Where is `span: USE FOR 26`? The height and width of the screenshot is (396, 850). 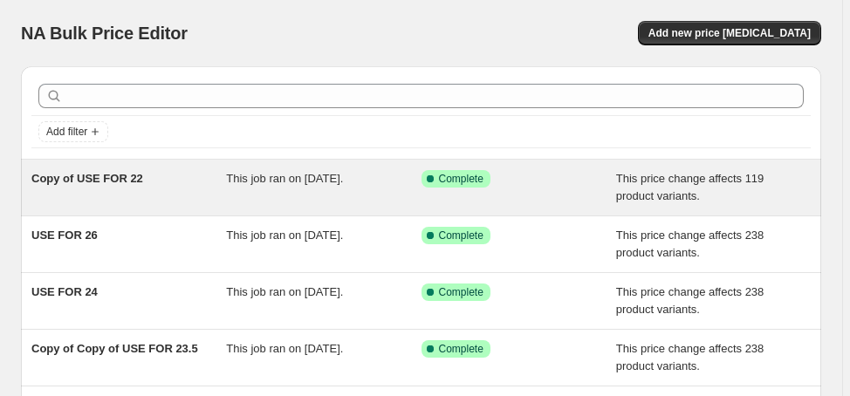 span: USE FOR 26 is located at coordinates (65, 235).